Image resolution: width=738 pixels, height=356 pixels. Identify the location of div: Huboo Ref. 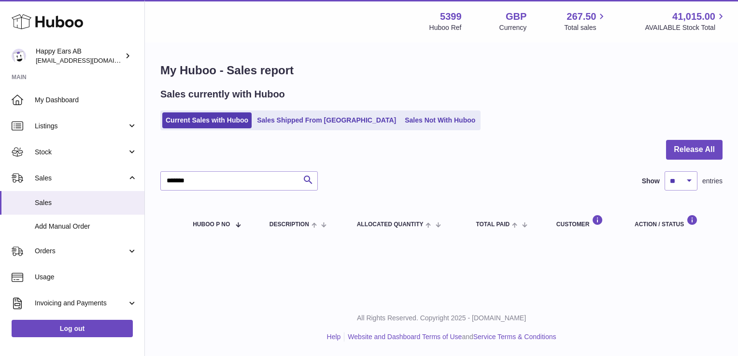
(445, 28).